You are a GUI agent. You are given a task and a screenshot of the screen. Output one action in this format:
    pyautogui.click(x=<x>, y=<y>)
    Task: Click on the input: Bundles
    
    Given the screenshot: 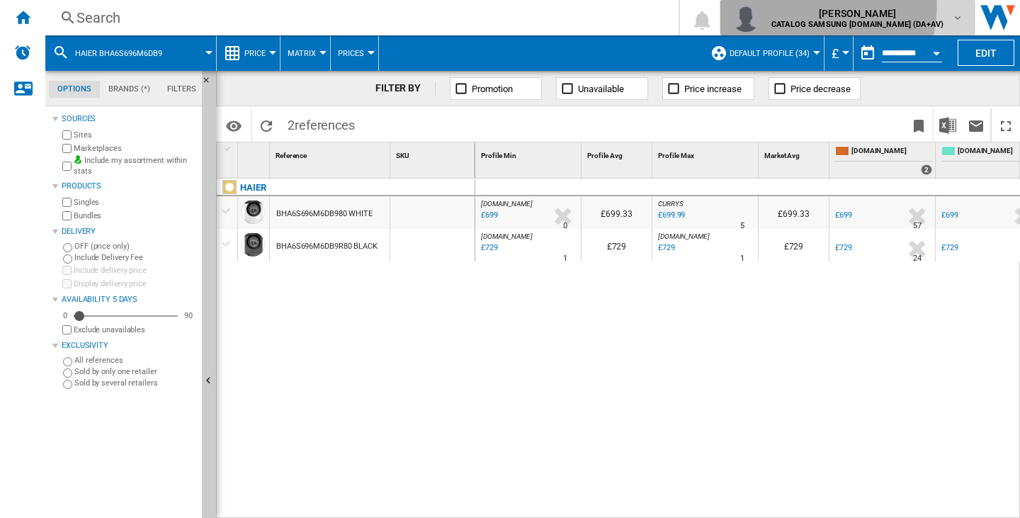 What is the action you would take?
    pyautogui.click(x=67, y=215)
    